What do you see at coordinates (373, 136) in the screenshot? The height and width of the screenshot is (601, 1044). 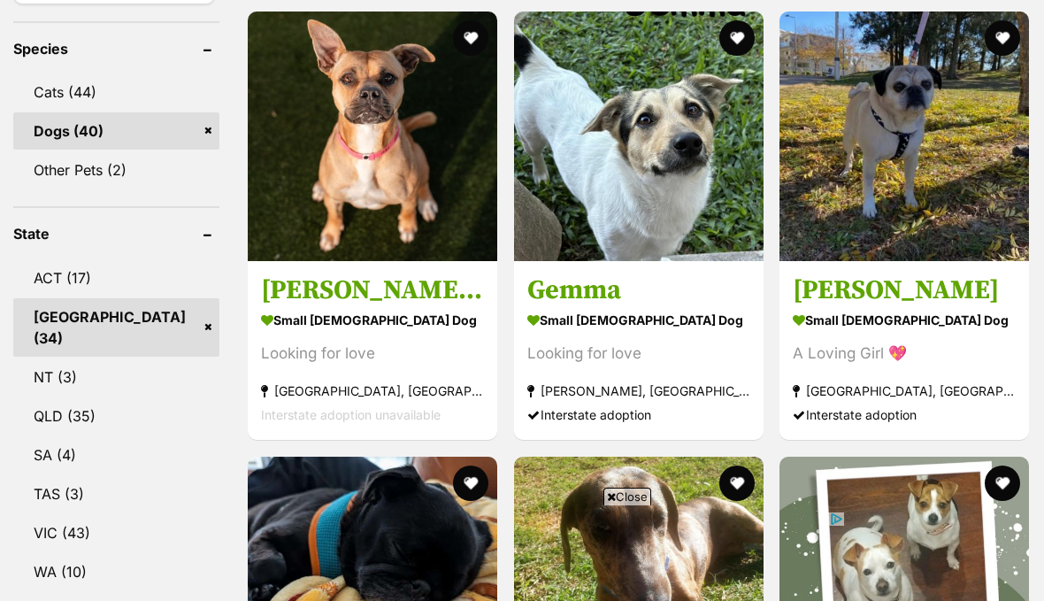 I see `img: Lola imp 1582 - American Staffordshire Terrier x Pug Dog` at bounding box center [373, 136].